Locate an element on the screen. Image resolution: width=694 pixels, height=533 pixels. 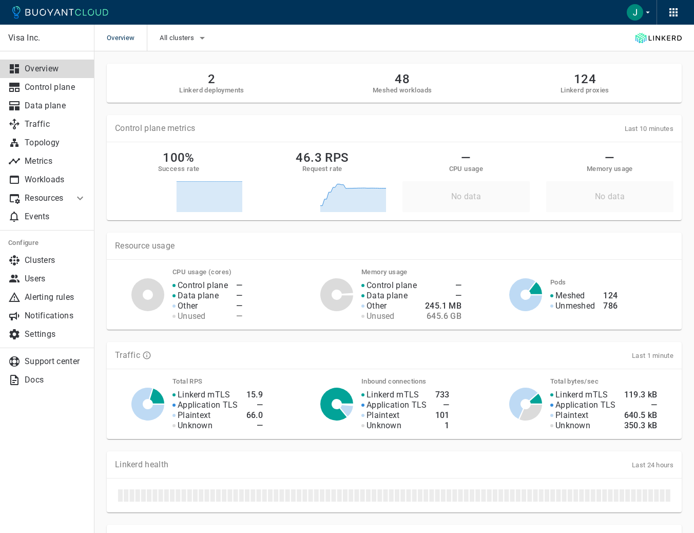
h4: 124 is located at coordinates (611, 296).